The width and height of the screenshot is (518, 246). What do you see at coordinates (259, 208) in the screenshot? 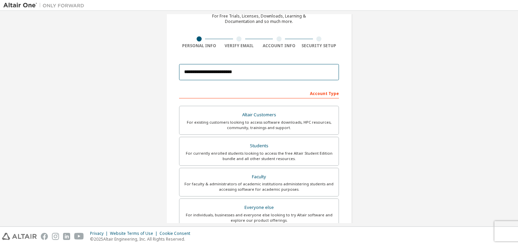
I see `div: Everyone else` at bounding box center [259, 208].